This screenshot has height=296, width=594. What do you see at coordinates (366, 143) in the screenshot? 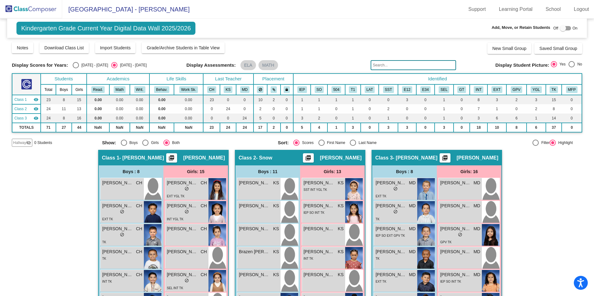
I see `div: Last Name` at bounding box center [366, 143].